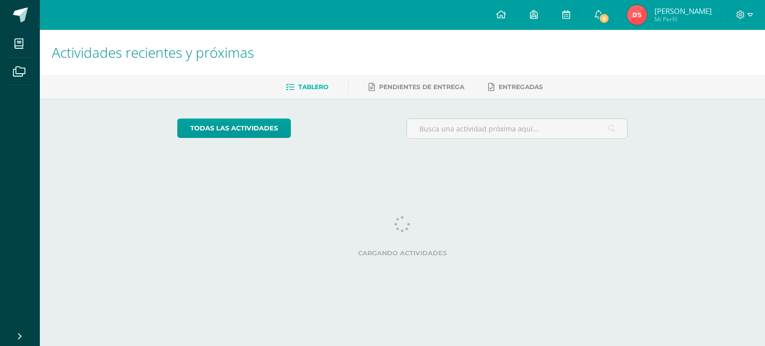 This screenshot has height=346, width=765. What do you see at coordinates (637, 15) in the screenshot?
I see `img: 53d1dea75573273255adaa9689ca28cb.png` at bounding box center [637, 15].